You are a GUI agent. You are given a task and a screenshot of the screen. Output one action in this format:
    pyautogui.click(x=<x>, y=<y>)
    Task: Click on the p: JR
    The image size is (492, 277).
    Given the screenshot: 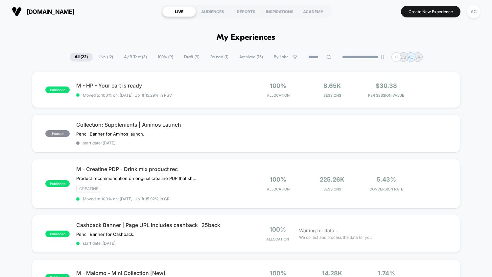 What is the action you would take?
    pyautogui.click(x=418, y=57)
    